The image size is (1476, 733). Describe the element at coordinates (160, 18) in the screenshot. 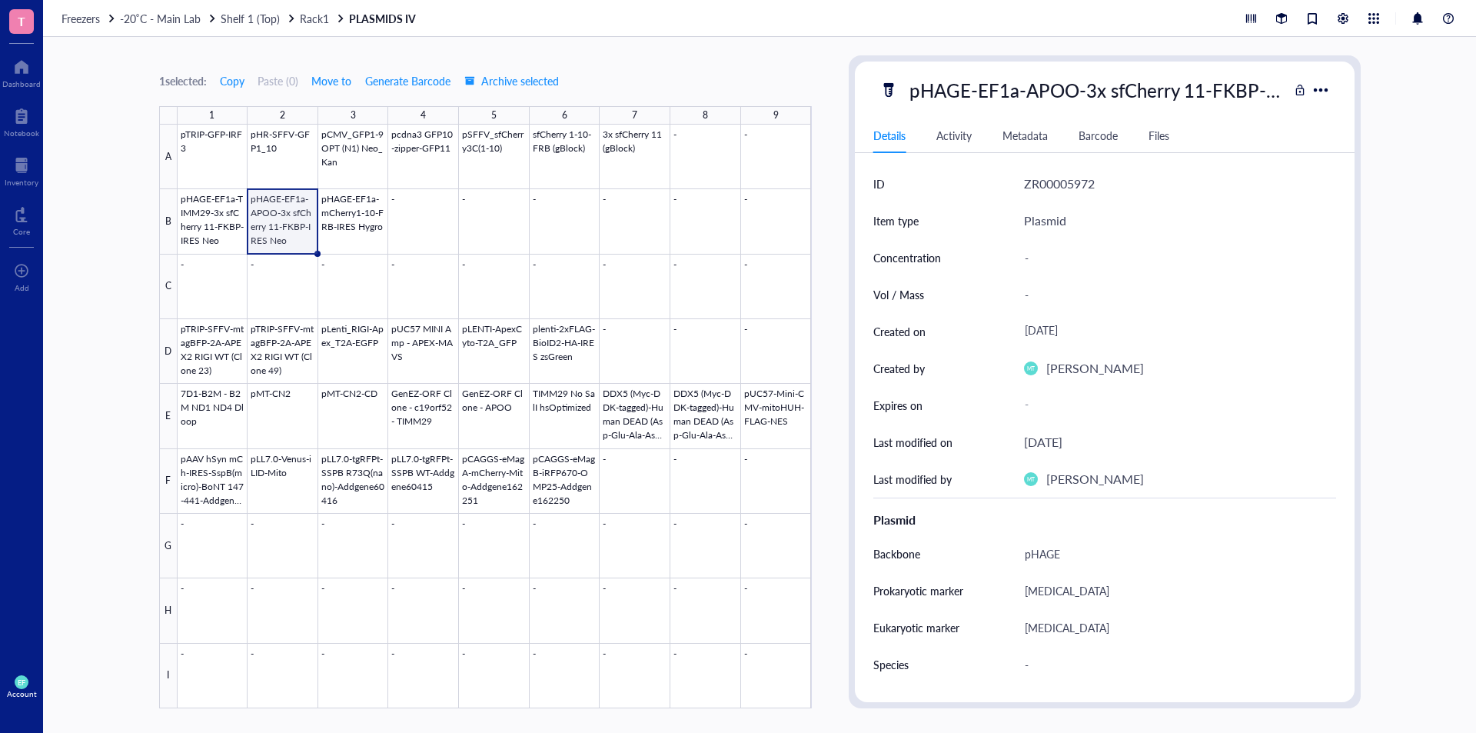

I see `span: -20˚C - Main Lab` at that location.